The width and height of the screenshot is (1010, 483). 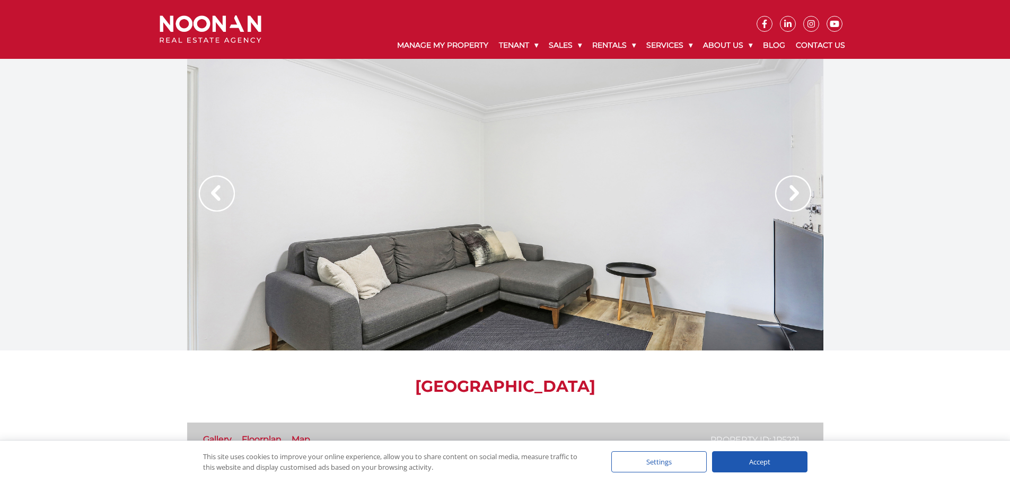 I want to click on img: Noonan Real Estate Agency, so click(x=210, y=29).